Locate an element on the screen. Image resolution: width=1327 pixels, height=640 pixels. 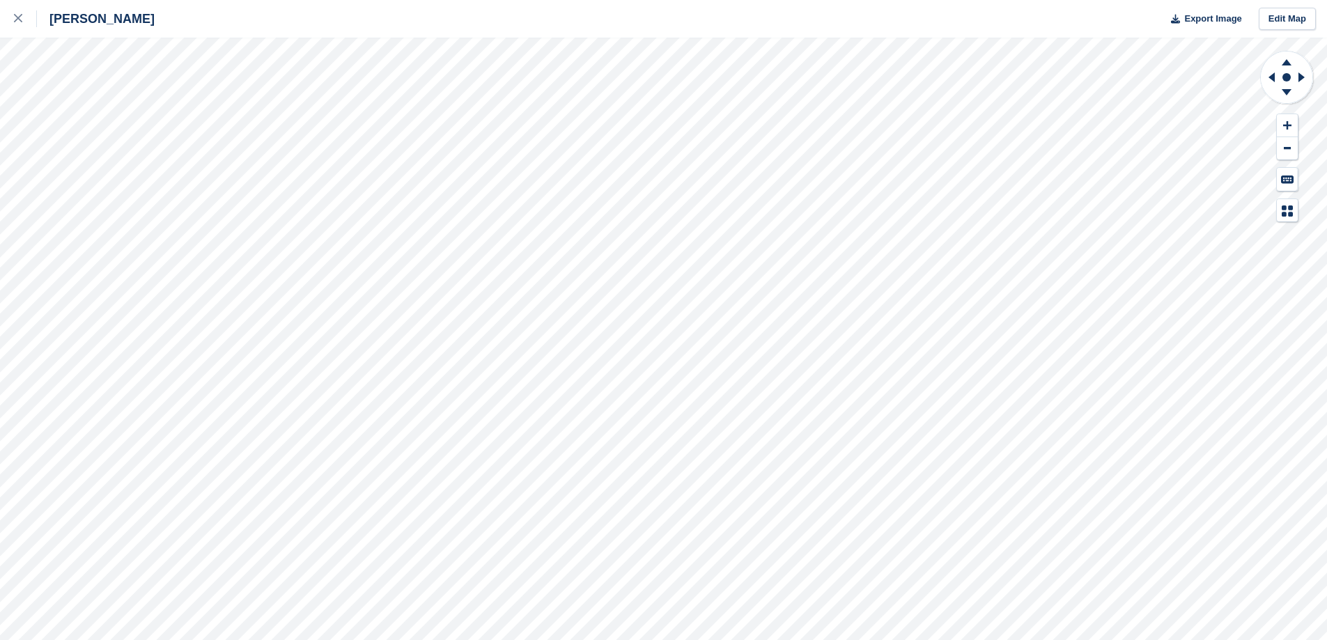
button: Zoom Out is located at coordinates (1287, 148).